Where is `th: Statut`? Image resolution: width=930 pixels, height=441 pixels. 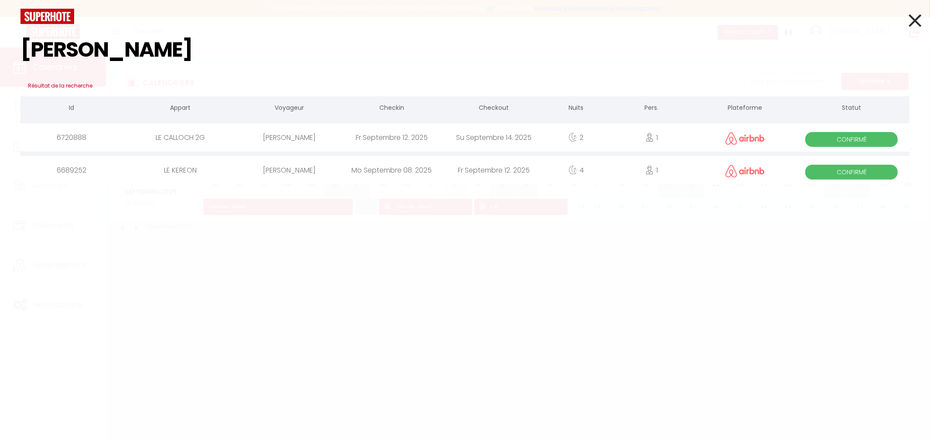 th: Statut is located at coordinates (851, 109).